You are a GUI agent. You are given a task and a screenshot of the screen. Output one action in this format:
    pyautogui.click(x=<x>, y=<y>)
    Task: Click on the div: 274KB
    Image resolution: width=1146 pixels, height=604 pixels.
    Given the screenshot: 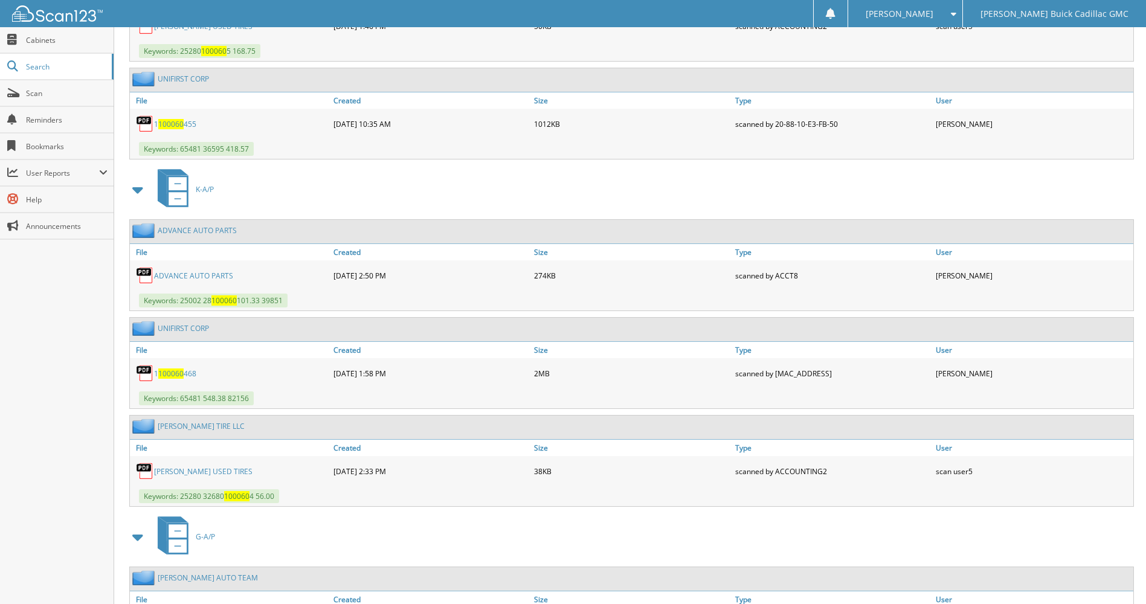 What is the action you would take?
    pyautogui.click(x=631, y=275)
    